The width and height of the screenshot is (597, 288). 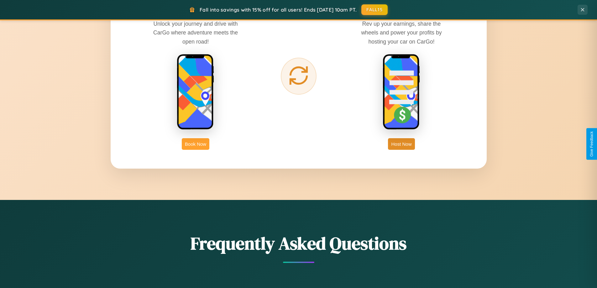 What do you see at coordinates (401, 144) in the screenshot?
I see `button: Host Now` at bounding box center [401, 144].